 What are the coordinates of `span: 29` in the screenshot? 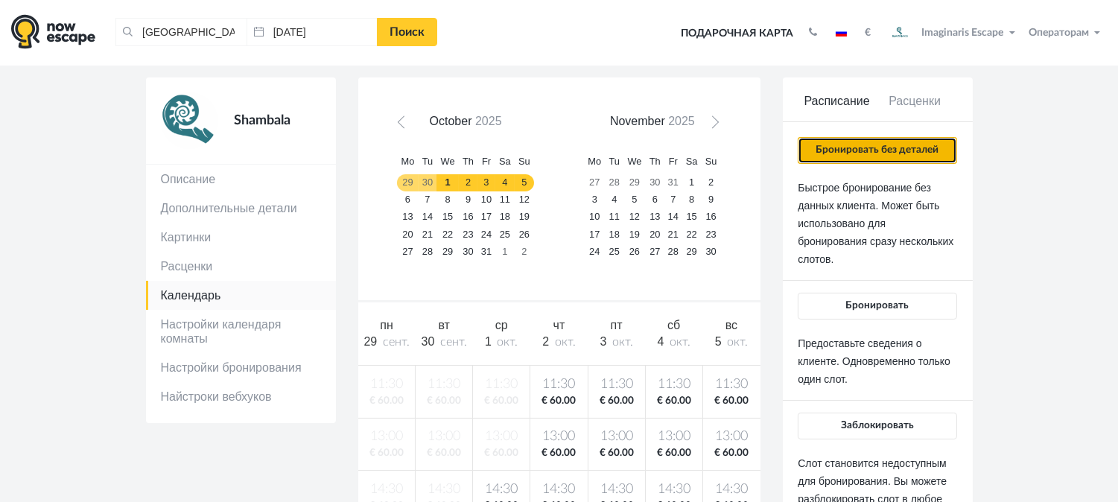 It's located at (370, 341).